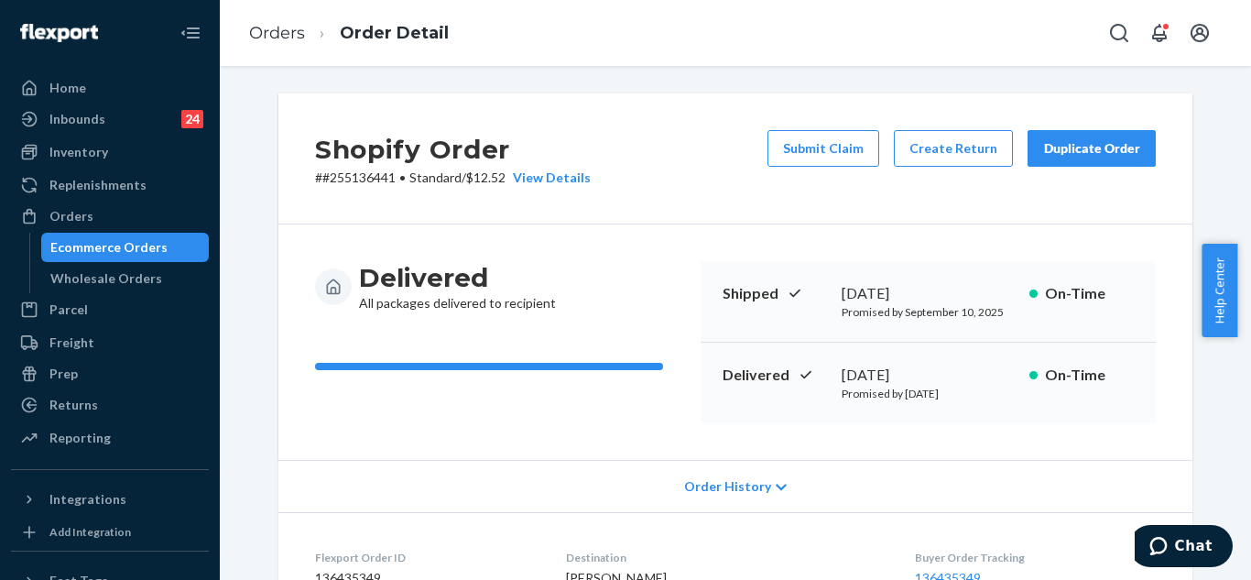 Image resolution: width=1251 pixels, height=580 pixels. Describe the element at coordinates (68, 88) in the screenshot. I see `div: Home` at that location.